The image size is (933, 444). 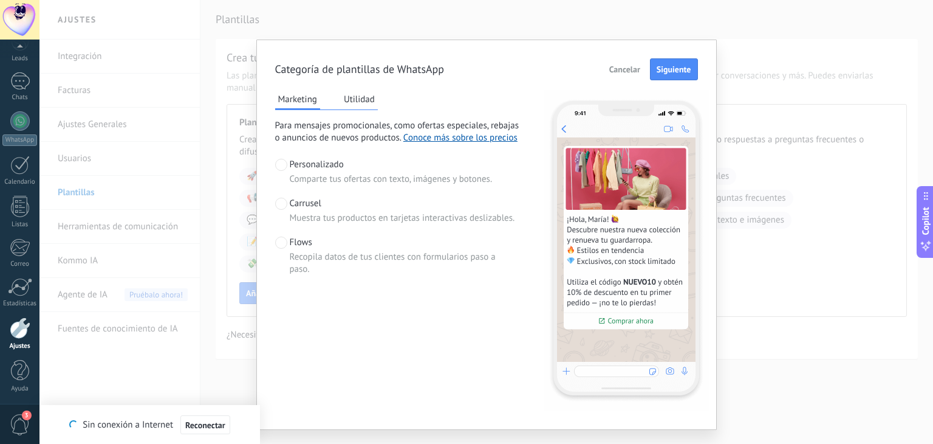 What do you see at coordinates (20, 182) in the screenshot?
I see `div: Calendario` at bounding box center [20, 182].